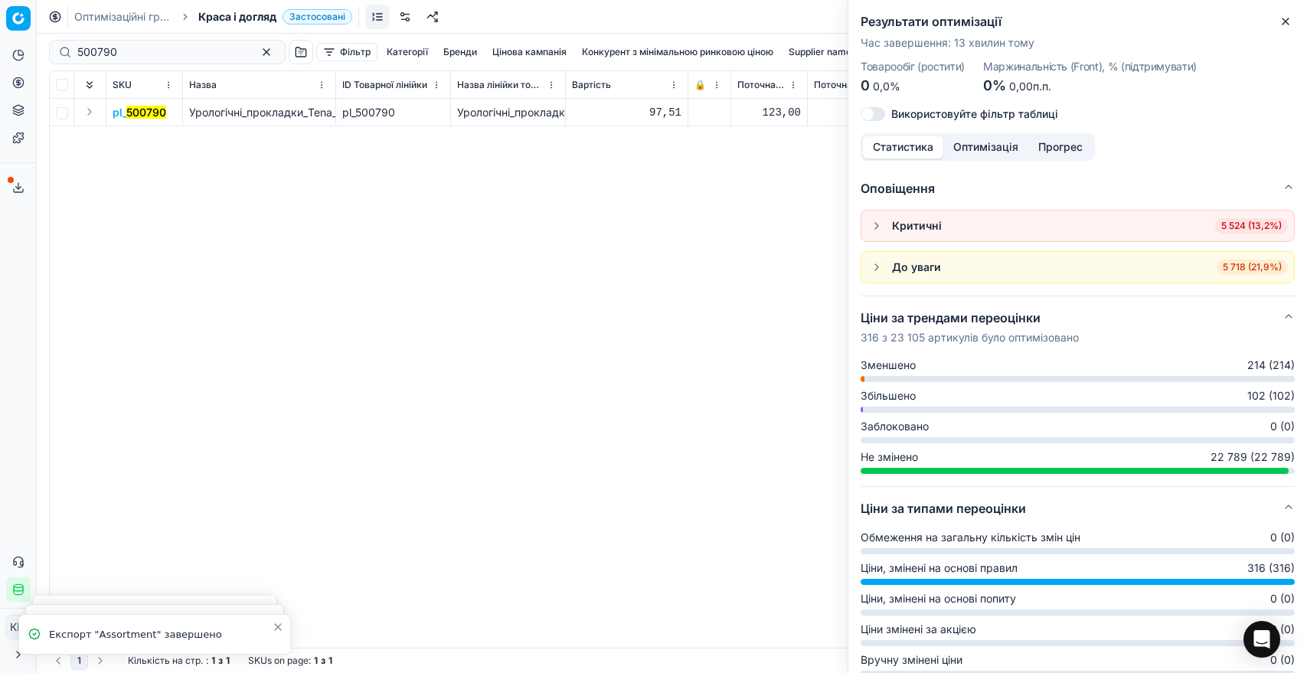 This screenshot has width=1307, height=673. I want to click on span: 316 (316), so click(1271, 568).